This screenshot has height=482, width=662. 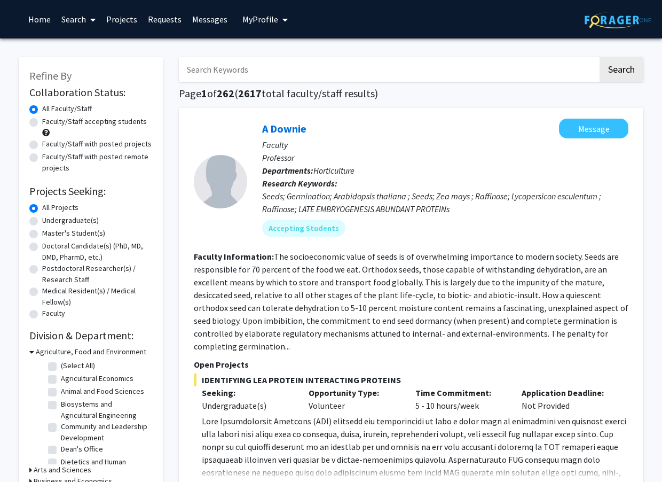 I want to click on label: All Faculty/Staff, so click(x=67, y=108).